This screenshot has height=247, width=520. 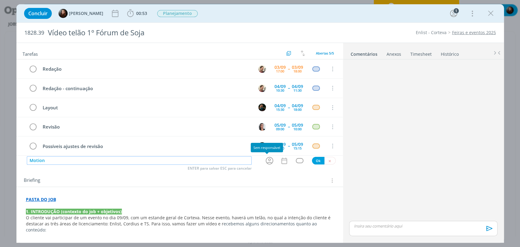 What do you see at coordinates (30, 53) in the screenshot?
I see `span: Tarefas` at bounding box center [30, 53].